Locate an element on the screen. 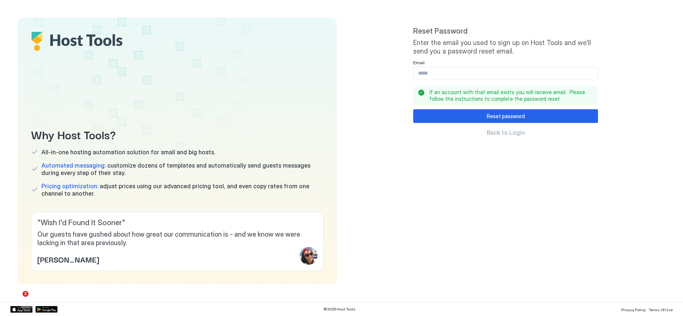 This screenshot has height=316, width=683. span: Terms Of Use is located at coordinates (660, 310).